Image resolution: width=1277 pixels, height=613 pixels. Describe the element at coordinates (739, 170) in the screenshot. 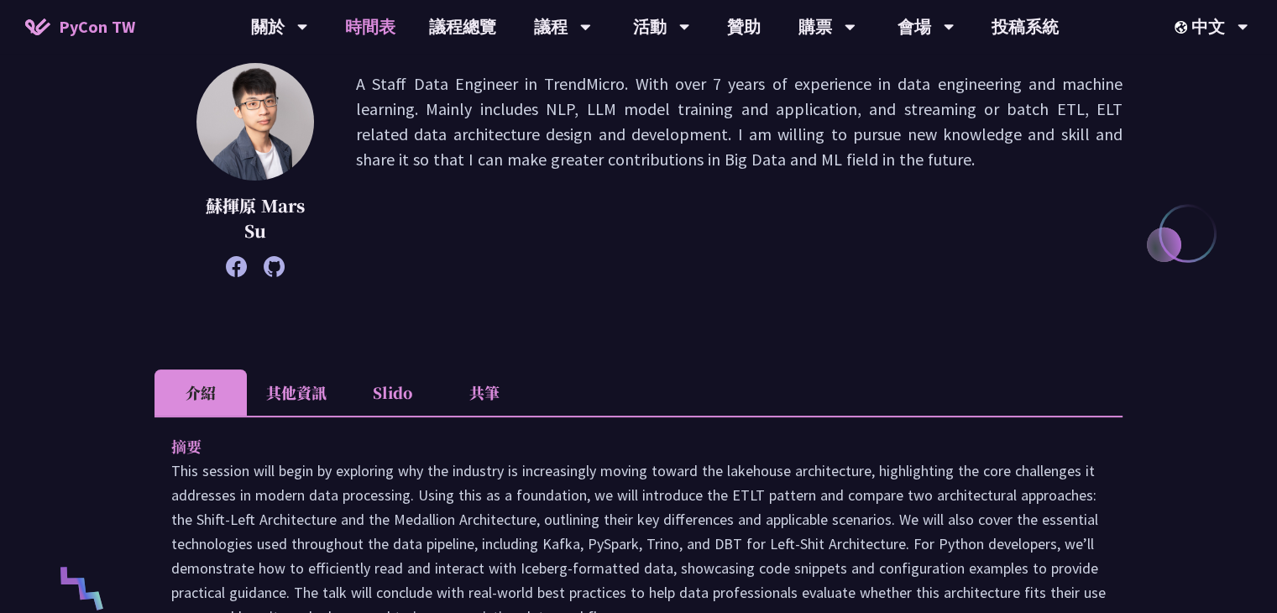

I see `p: A Staff Data Engineer in TrendMicro. With over 7 years of experience in data engineering and mach...` at that location.